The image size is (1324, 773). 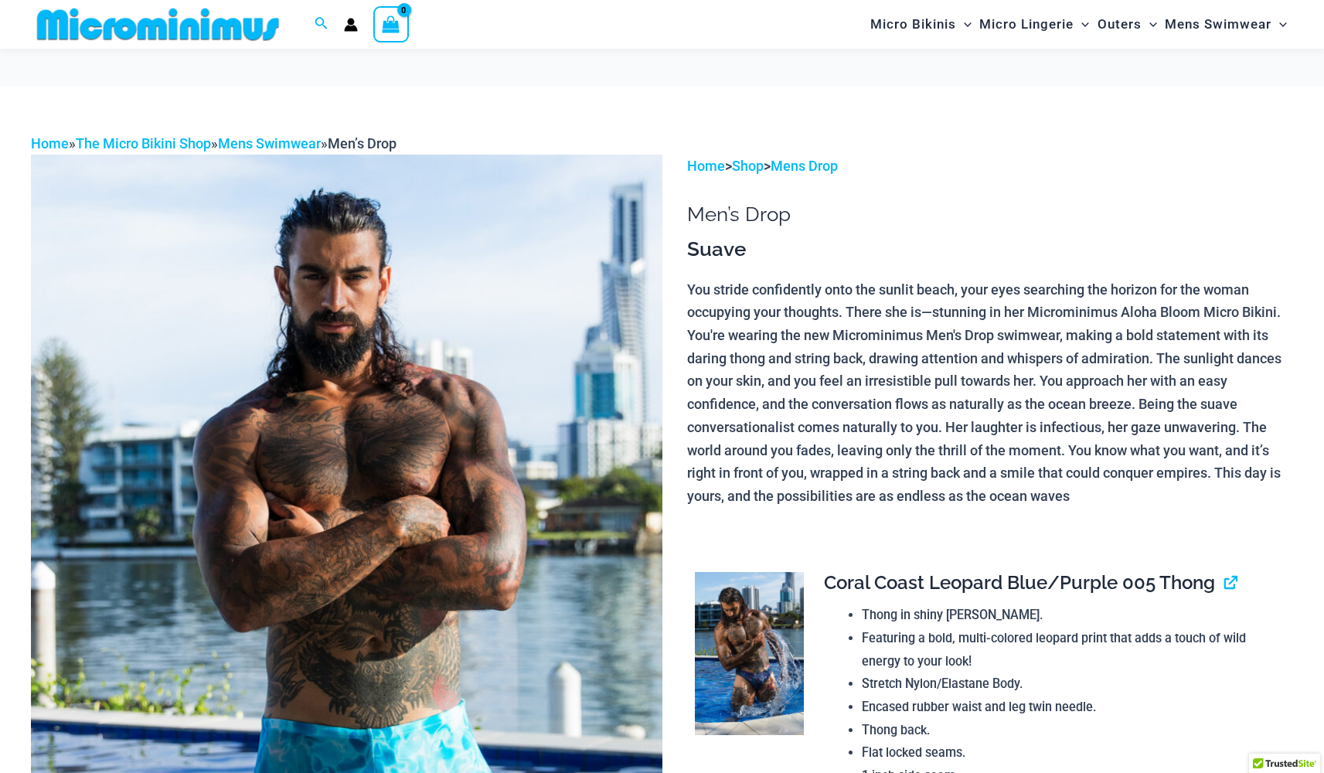 I want to click on li: Thong back., so click(x=1071, y=730).